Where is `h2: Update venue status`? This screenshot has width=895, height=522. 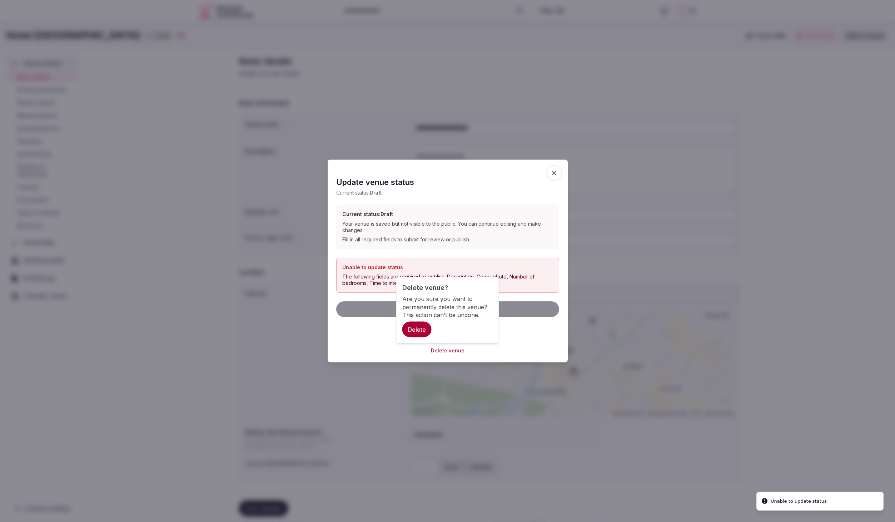
h2: Update venue status is located at coordinates (448, 182).